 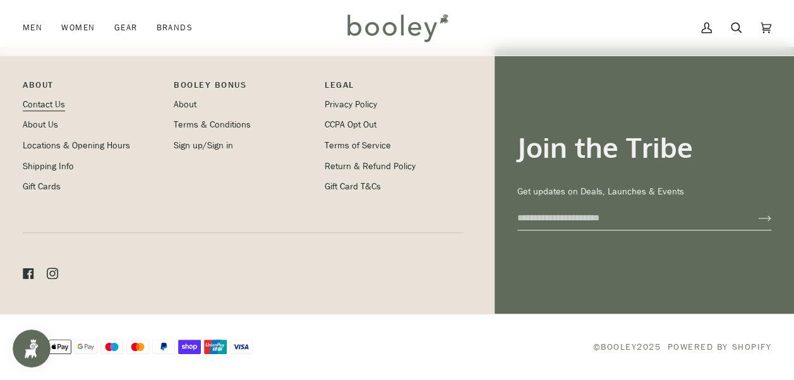 I want to click on p: Pipeline_Footer Sub, so click(x=393, y=88).